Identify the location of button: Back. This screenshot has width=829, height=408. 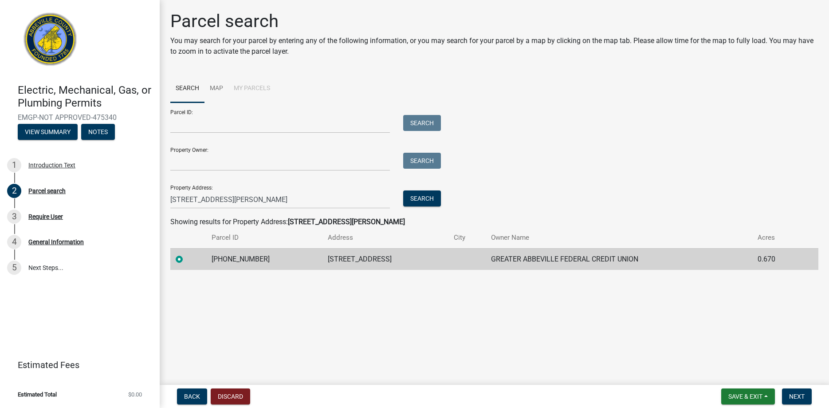
(192, 396).